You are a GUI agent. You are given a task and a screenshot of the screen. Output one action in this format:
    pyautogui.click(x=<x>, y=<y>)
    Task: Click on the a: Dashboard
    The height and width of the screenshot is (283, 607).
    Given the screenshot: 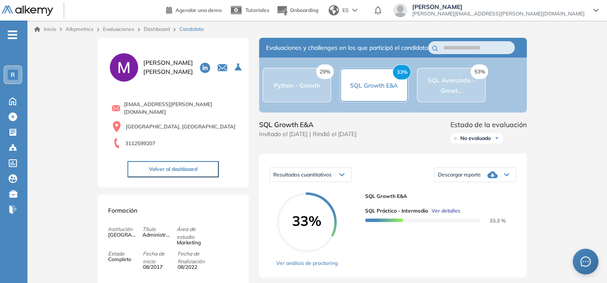 What is the action you would take?
    pyautogui.click(x=156, y=29)
    